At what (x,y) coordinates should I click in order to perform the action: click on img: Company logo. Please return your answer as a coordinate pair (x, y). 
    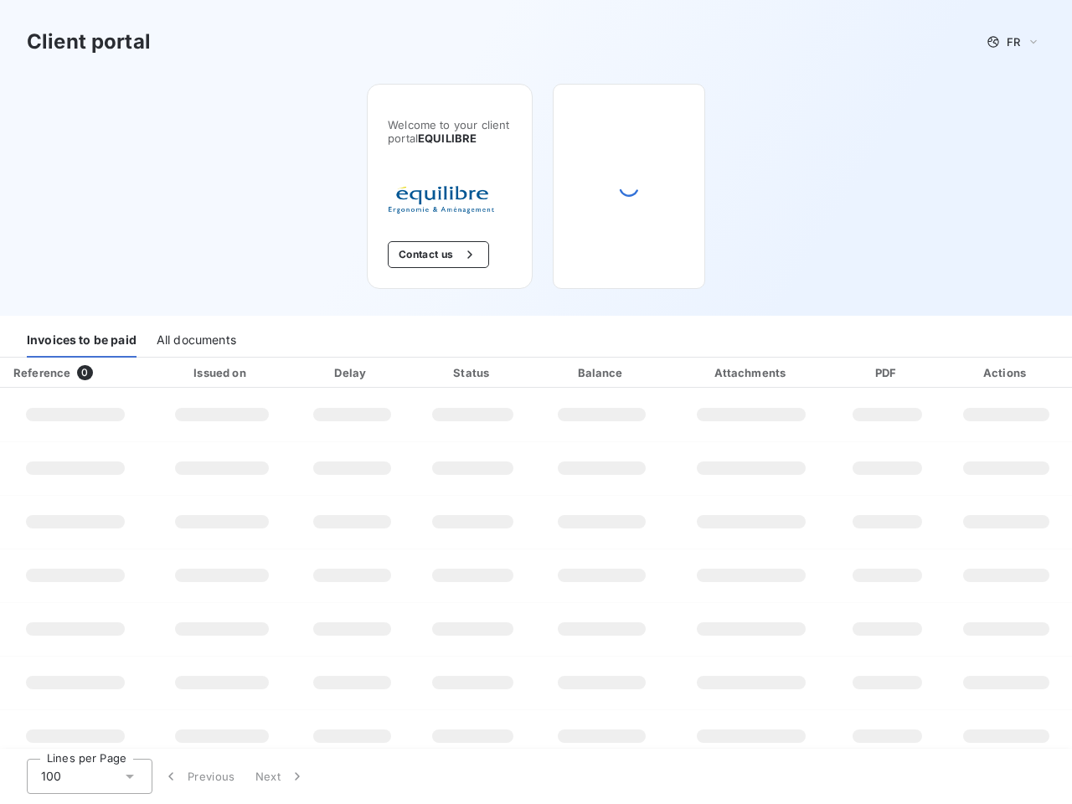
    Looking at the image, I should click on (441, 199).